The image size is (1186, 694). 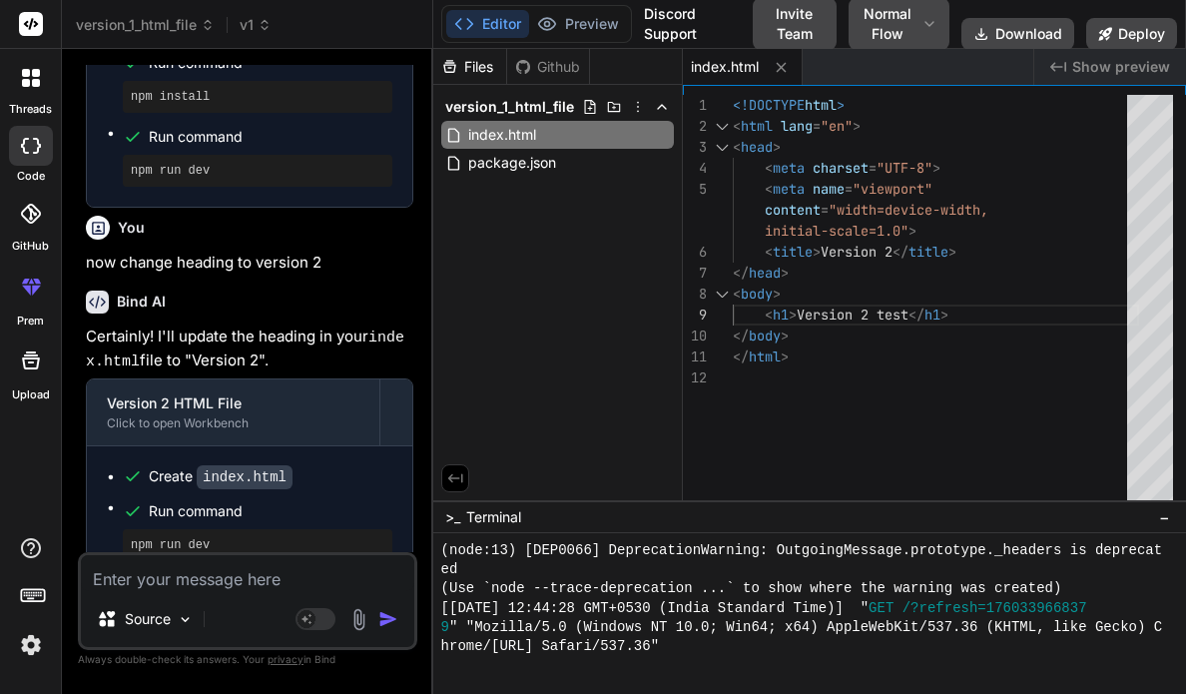 What do you see at coordinates (797, 126) in the screenshot?
I see `span: lang` at bounding box center [797, 126].